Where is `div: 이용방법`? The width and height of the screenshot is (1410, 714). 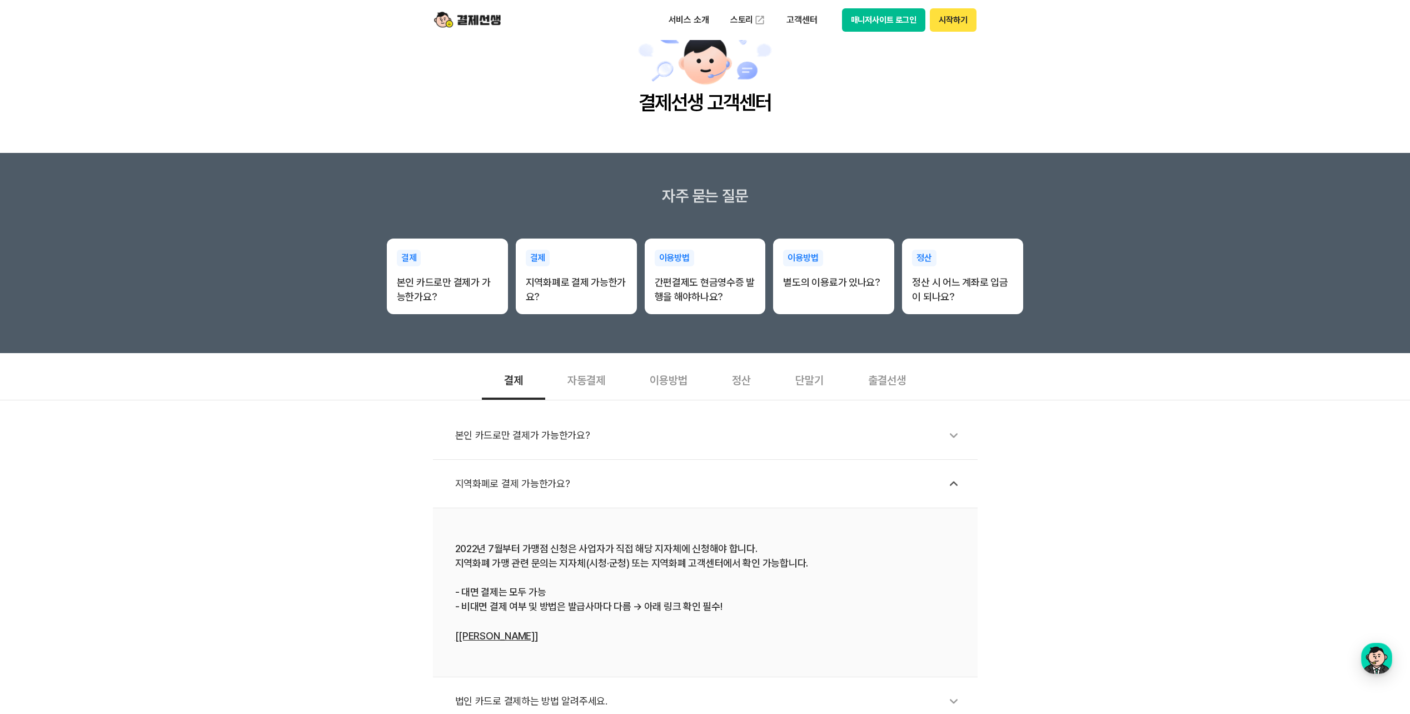 div: 이용방법 is located at coordinates (669, 379).